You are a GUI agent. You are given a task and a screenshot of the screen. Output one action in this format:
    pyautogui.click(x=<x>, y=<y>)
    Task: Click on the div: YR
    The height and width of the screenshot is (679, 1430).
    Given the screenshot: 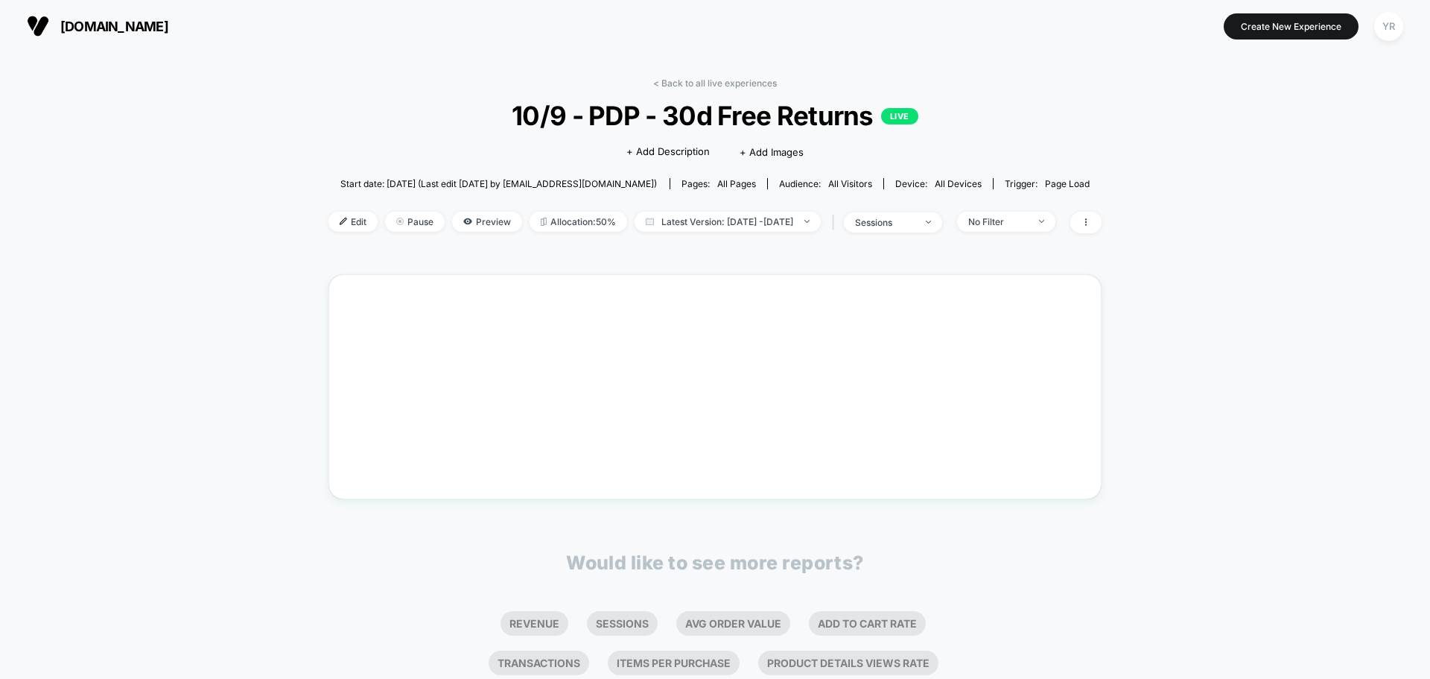 What is the action you would take?
    pyautogui.click(x=1389, y=26)
    